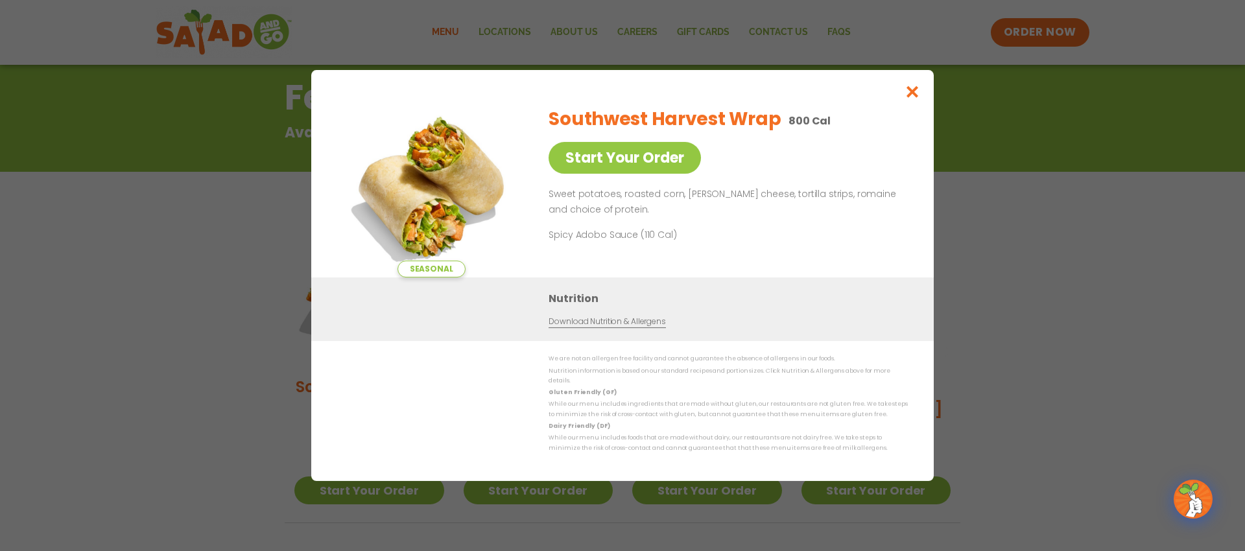  Describe the element at coordinates (607, 322) in the screenshot. I see `a: Download Nutrition & Allergens` at that location.